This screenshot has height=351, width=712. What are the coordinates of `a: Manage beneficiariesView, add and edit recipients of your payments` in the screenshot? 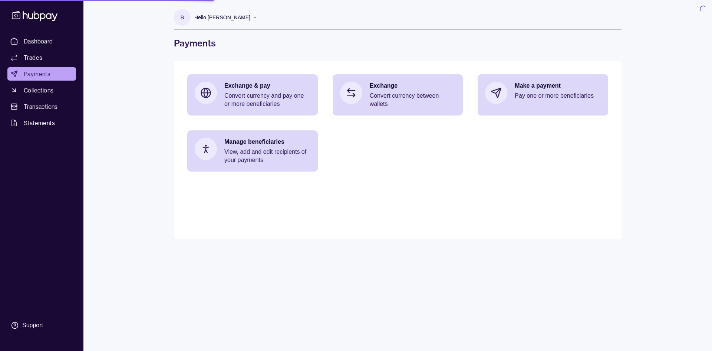 It's located at (253, 151).